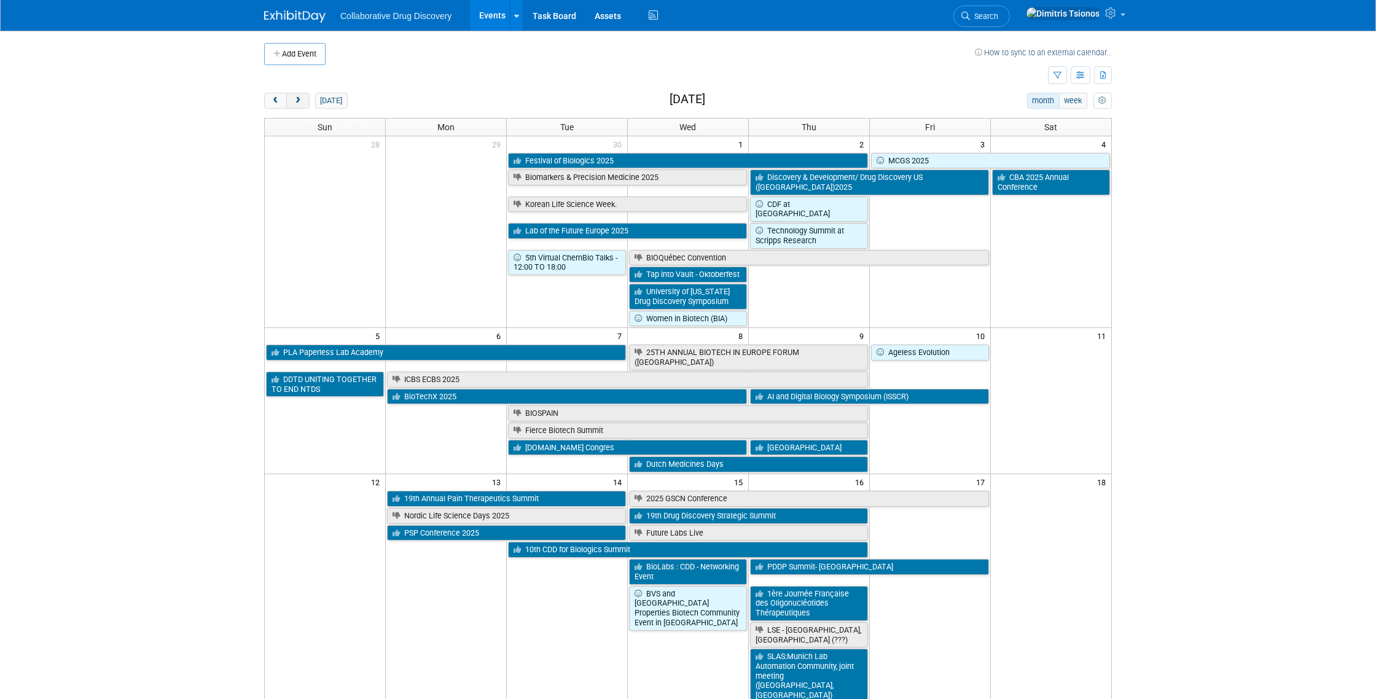  Describe the element at coordinates (275, 101) in the screenshot. I see `button: prev` at that location.